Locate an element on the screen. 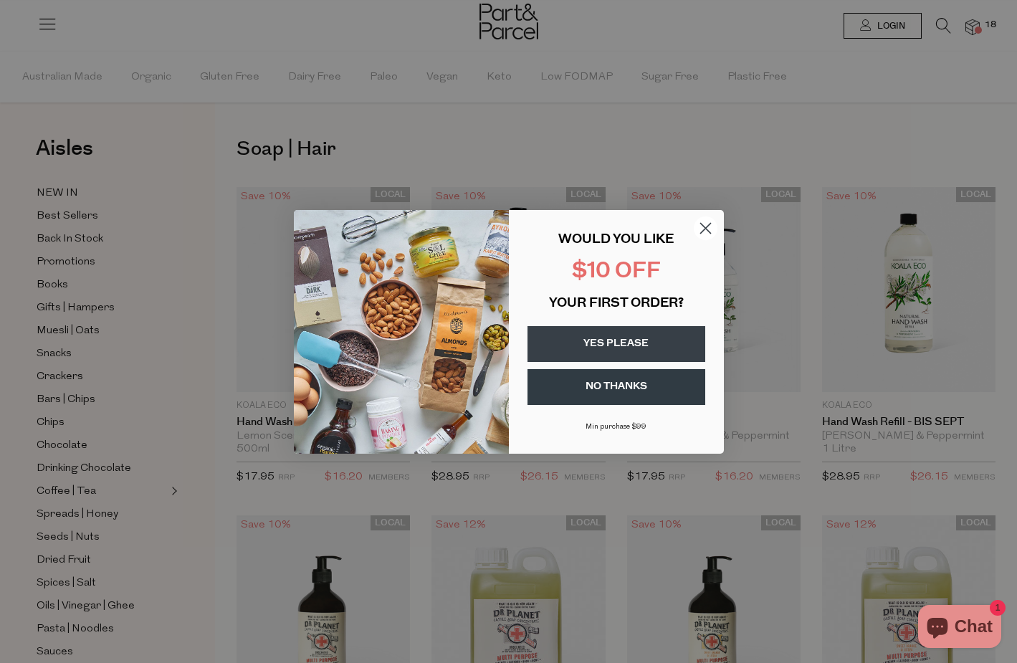 This screenshot has width=1017, height=663. span: Min purchase $99 is located at coordinates (616, 427).